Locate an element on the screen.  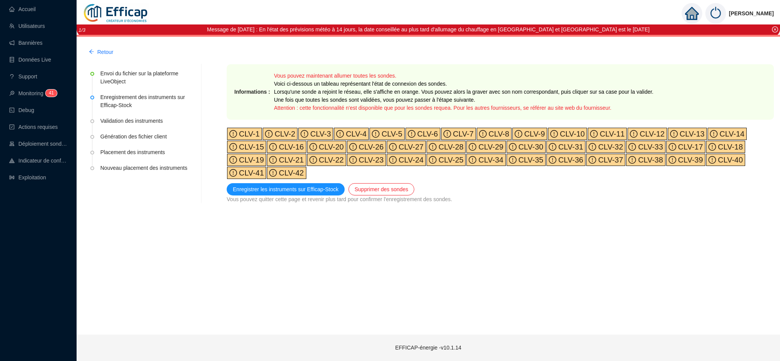
span: CLV-42 is located at coordinates (290, 173).